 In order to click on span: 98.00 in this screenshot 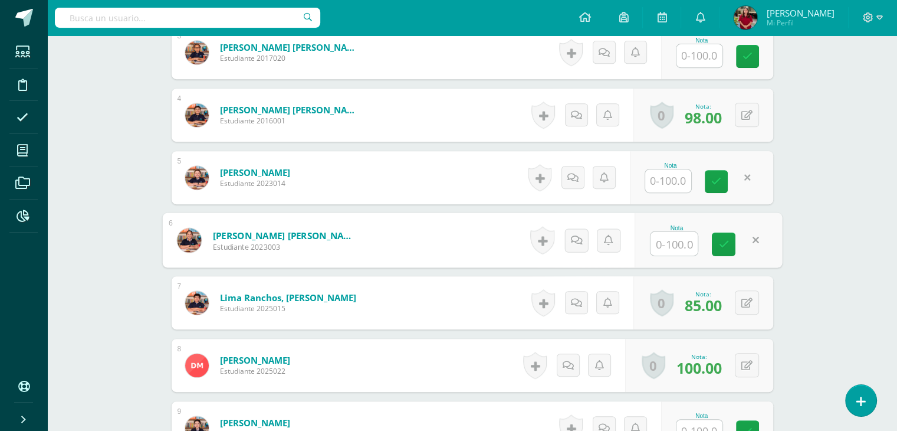, I will do `click(703, 117)`.